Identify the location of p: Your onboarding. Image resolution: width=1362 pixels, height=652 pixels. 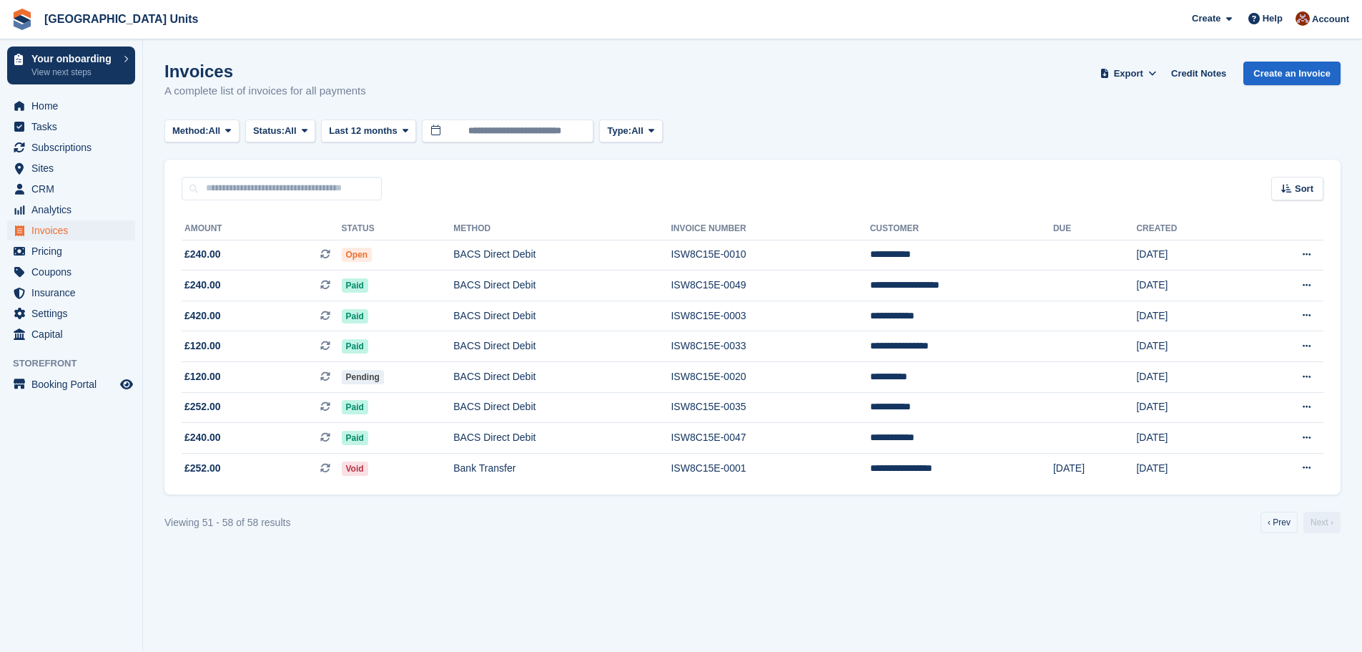
(74, 59).